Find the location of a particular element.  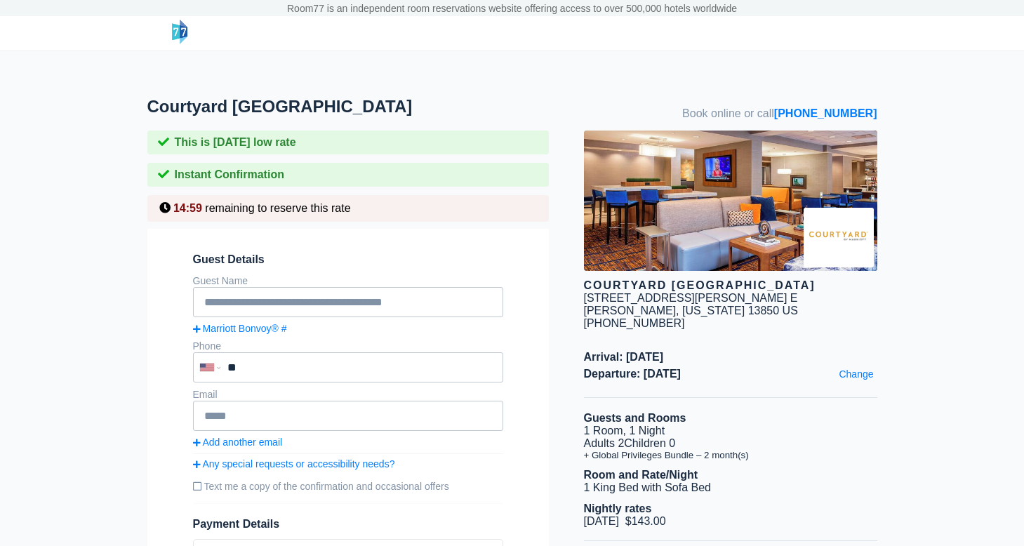

a: Change is located at coordinates (855, 374).